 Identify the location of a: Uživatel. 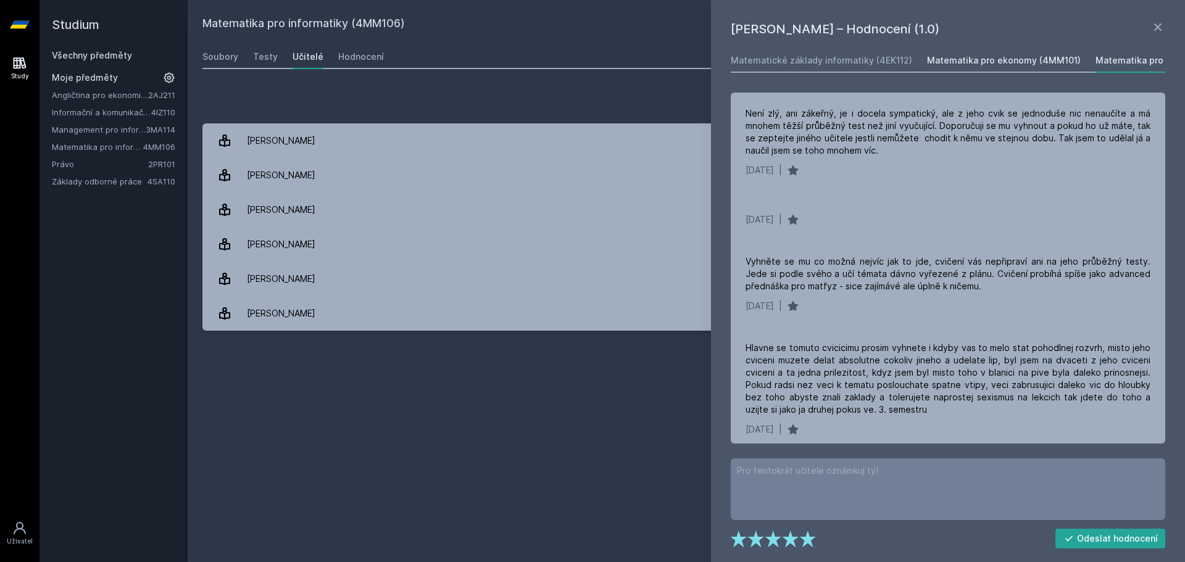
(20, 533).